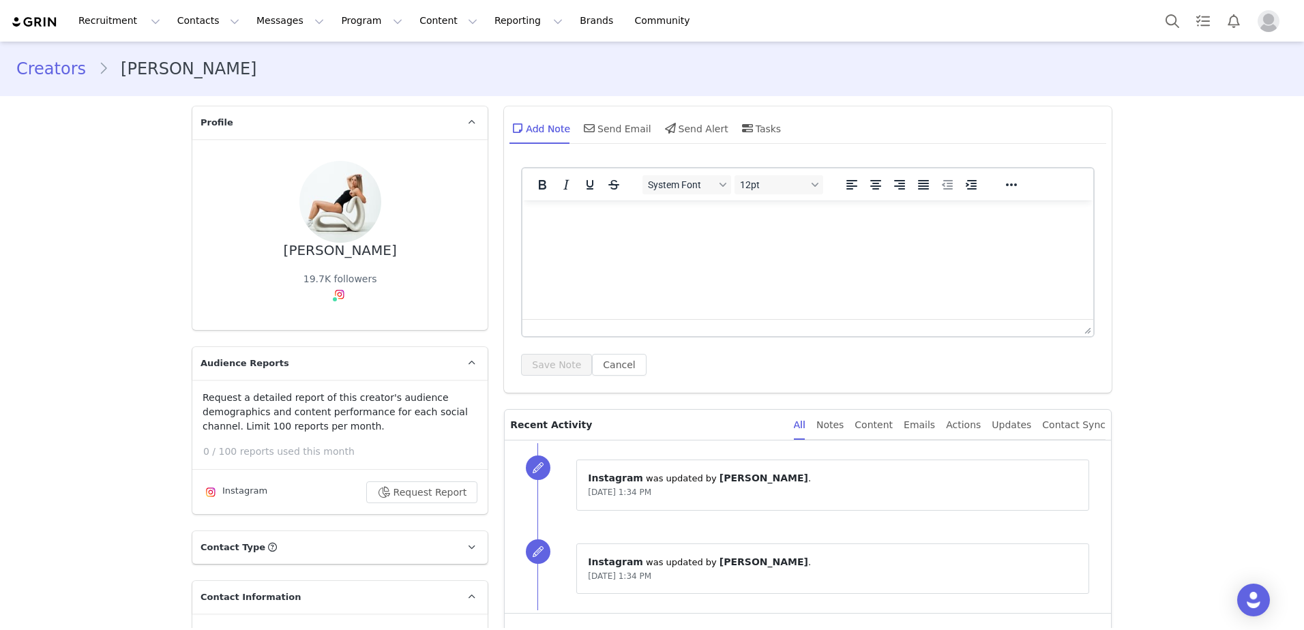 The image size is (1304, 630). I want to click on div: 19.7K followers, so click(340, 279).